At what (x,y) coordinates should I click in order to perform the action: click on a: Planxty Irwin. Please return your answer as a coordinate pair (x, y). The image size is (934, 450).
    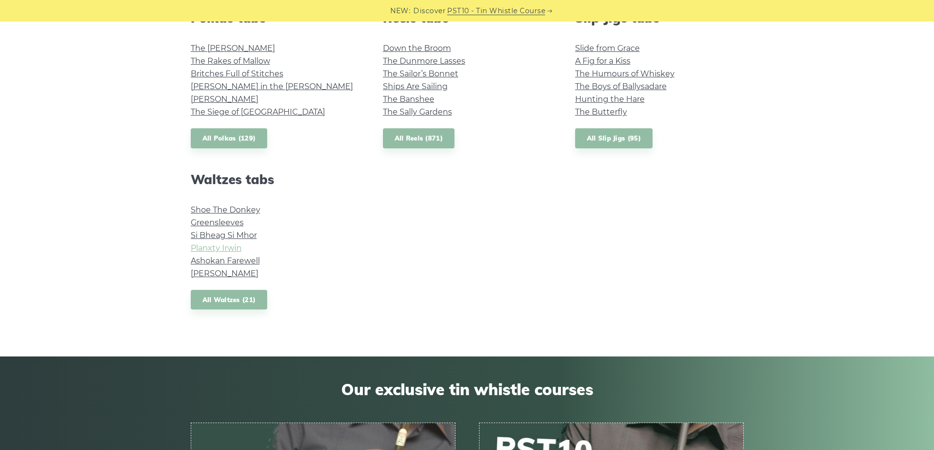
    Looking at the image, I should click on (216, 248).